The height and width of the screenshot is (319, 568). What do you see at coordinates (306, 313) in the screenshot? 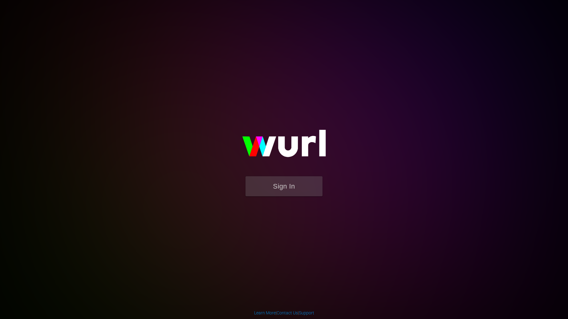
I see `a: Support` at bounding box center [306, 313].